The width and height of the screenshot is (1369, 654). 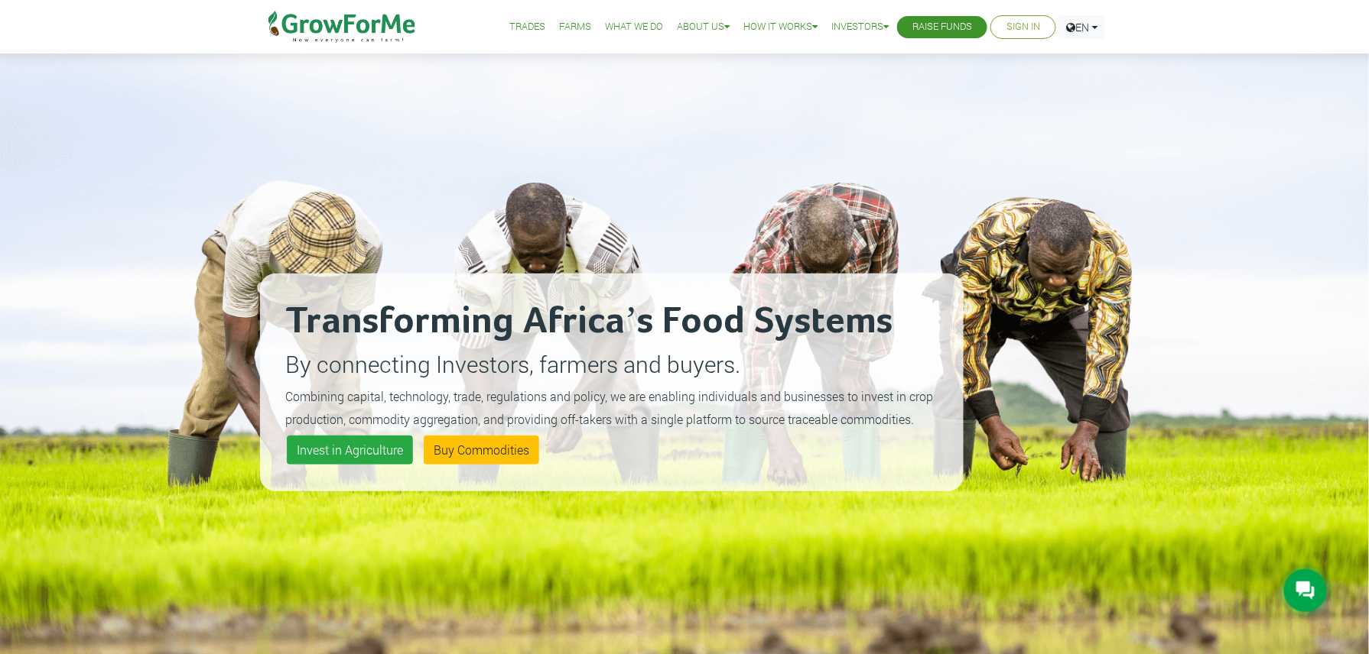 What do you see at coordinates (780, 27) in the screenshot?
I see `a: How it Works` at bounding box center [780, 27].